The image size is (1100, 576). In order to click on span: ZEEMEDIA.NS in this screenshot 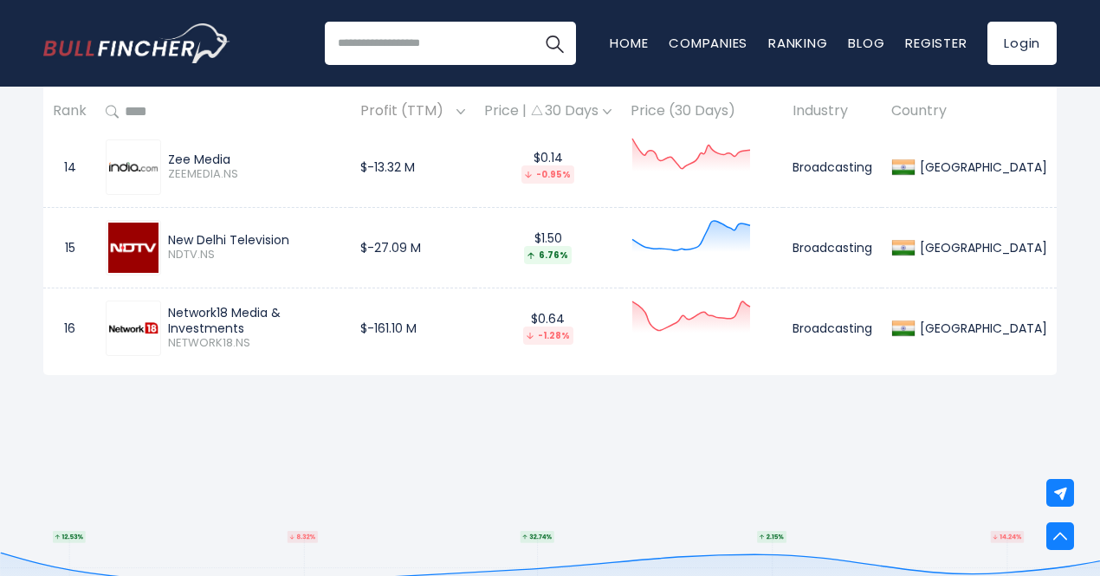, I will do `click(255, 174)`.